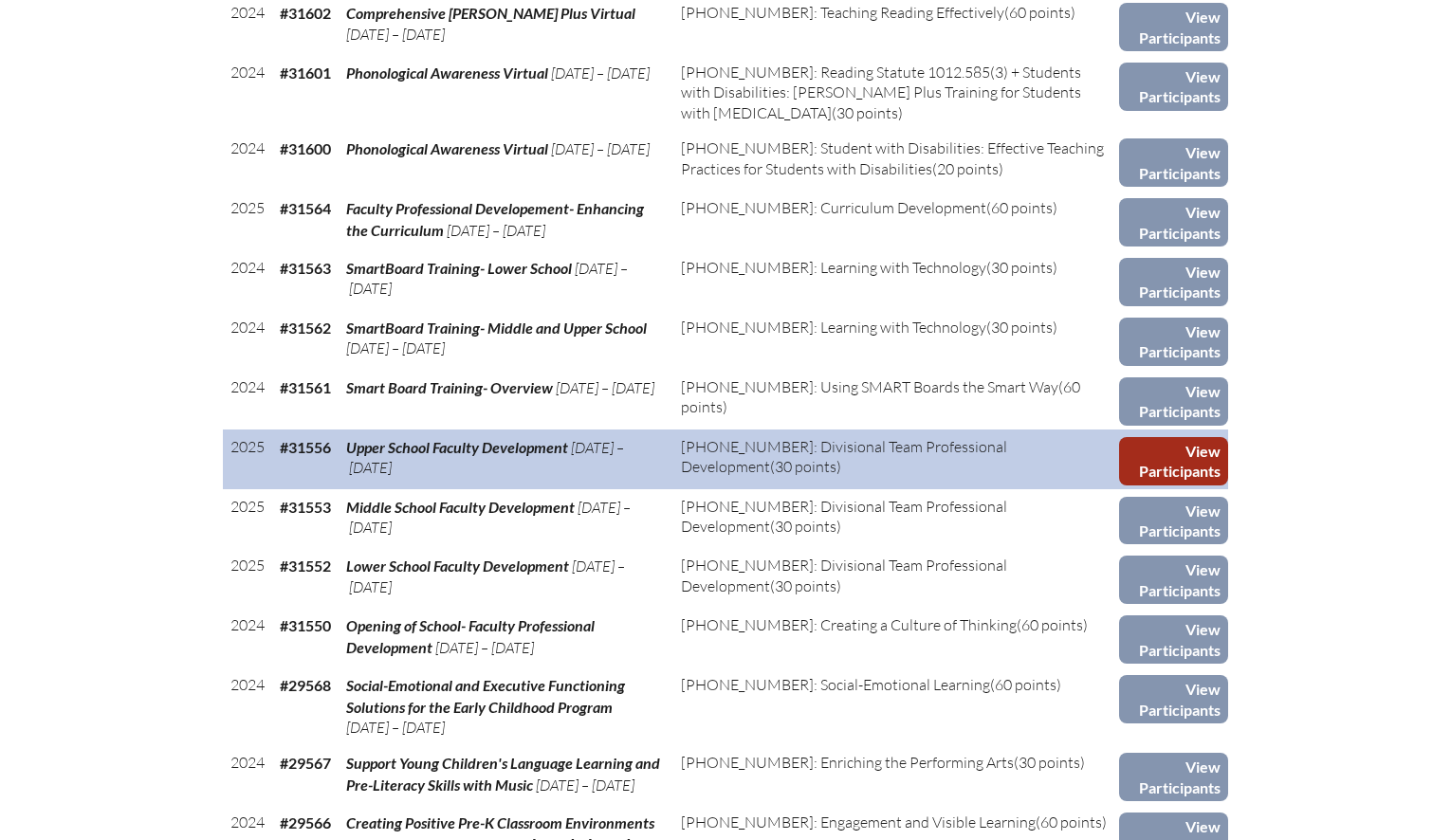  What do you see at coordinates (305, 762) in the screenshot?
I see `b: #29567` at bounding box center [305, 762].